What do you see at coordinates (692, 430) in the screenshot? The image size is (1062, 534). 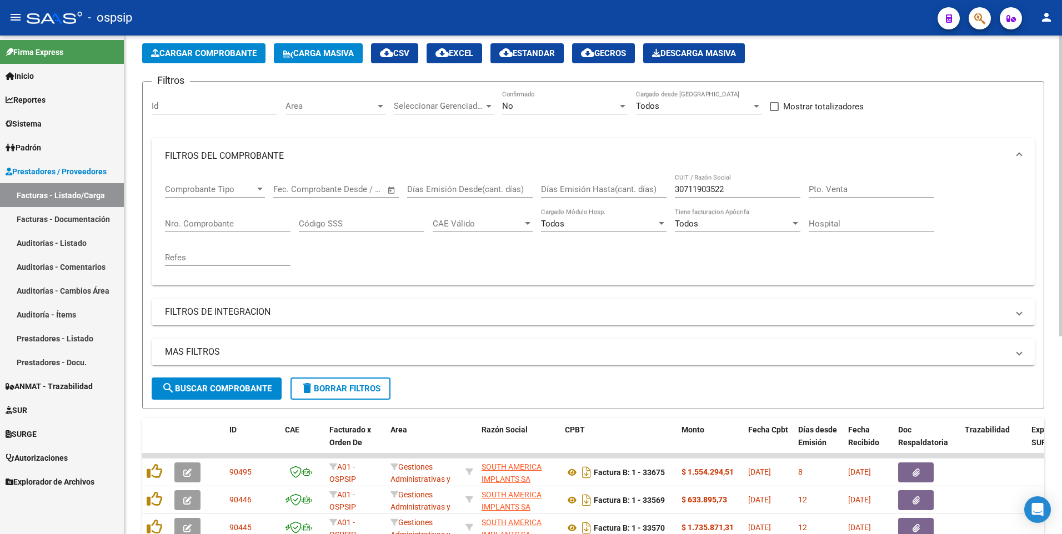 I see `span: Monto` at bounding box center [692, 430].